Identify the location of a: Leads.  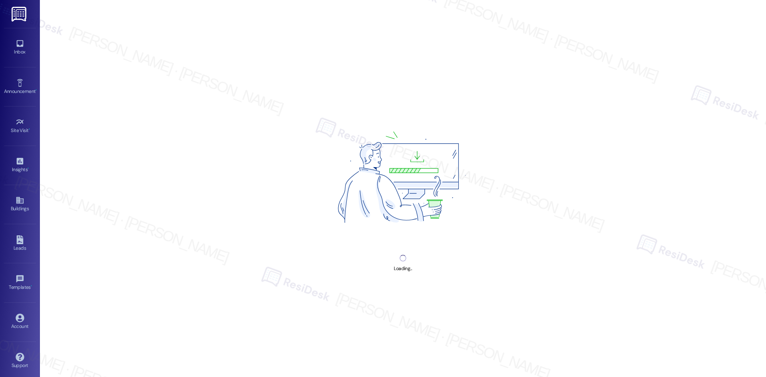
(20, 244).